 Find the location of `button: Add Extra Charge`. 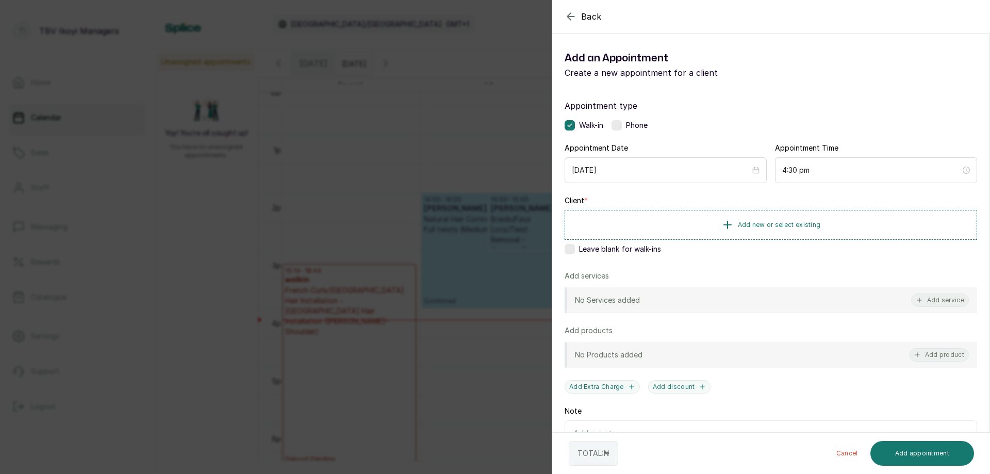

button: Add Extra Charge is located at coordinates (602, 387).